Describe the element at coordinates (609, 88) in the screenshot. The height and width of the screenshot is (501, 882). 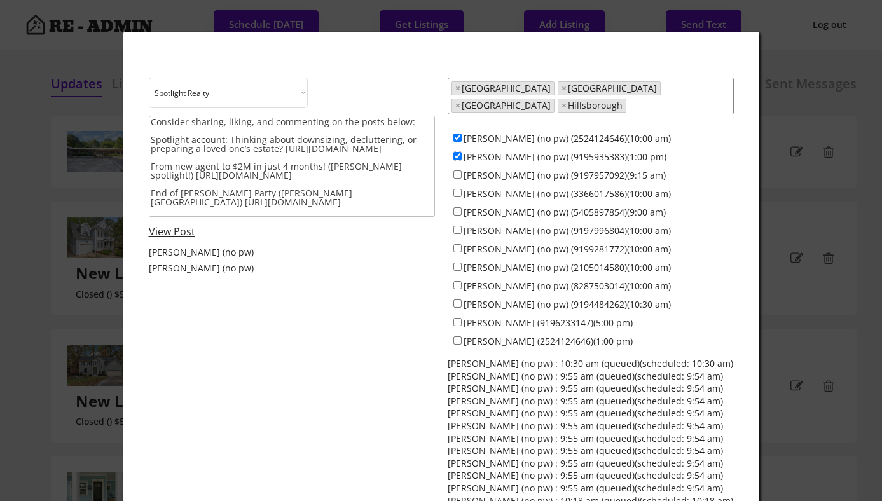
I see `li: Durham` at that location.